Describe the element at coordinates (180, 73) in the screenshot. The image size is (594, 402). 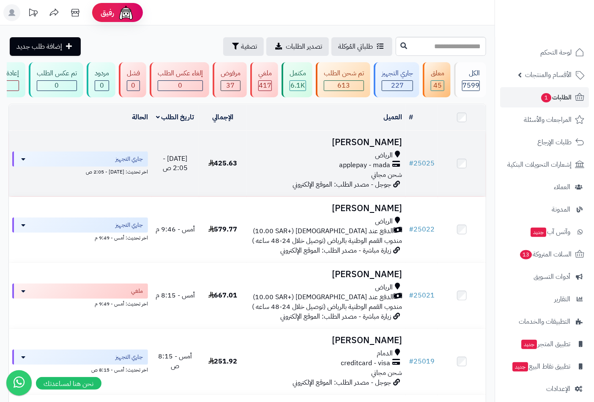
I see `div: إلغاء عكس الطلب` at that location.